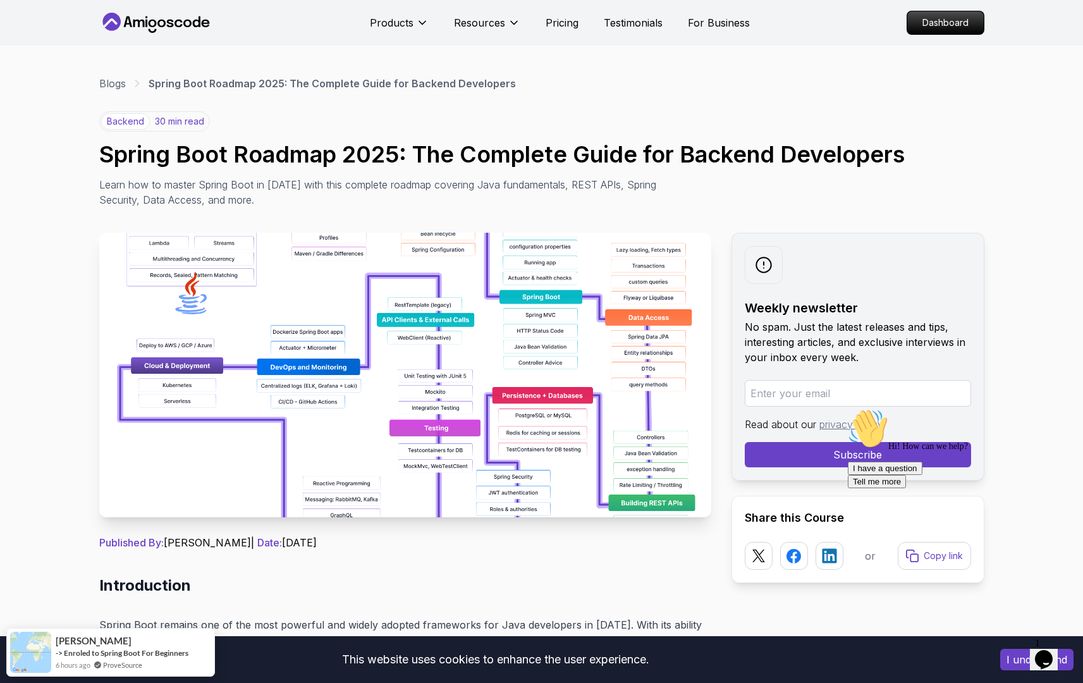  I want to click on span: 1, so click(8, 10).